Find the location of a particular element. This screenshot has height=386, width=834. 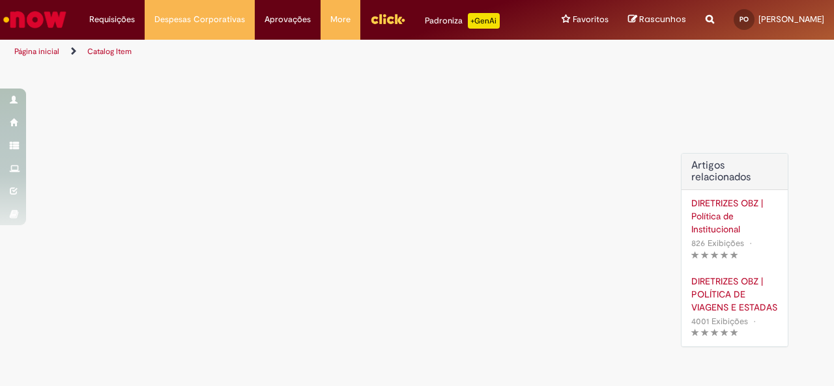

a: DIRETRIZES OBZ | POLÍTICA DE VIAGENS E ESTADAS is located at coordinates (734, 294).